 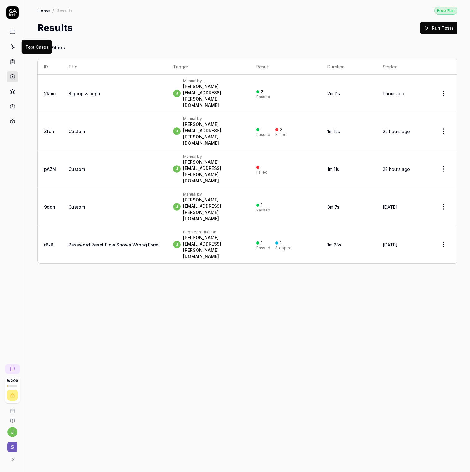 I want to click on h1: Results, so click(x=55, y=28).